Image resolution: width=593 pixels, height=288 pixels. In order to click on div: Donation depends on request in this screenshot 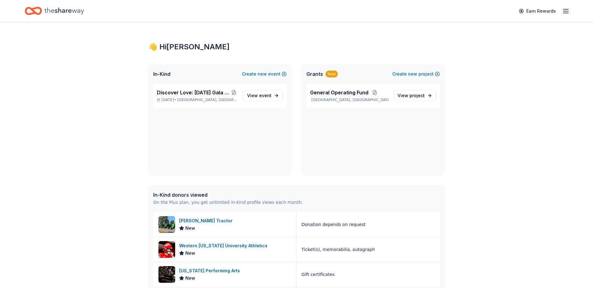, I will do `click(333, 225)`.